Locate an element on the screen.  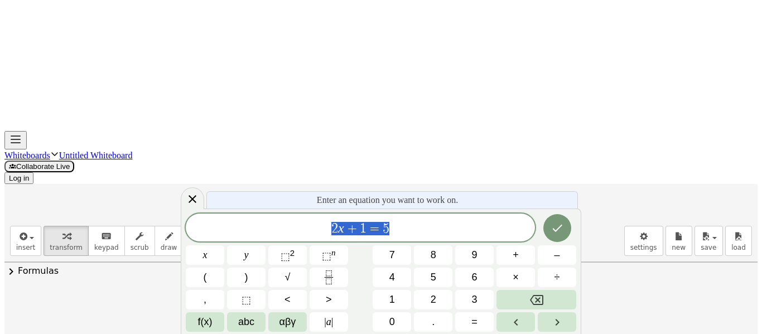
span: 9 is located at coordinates (475, 255).